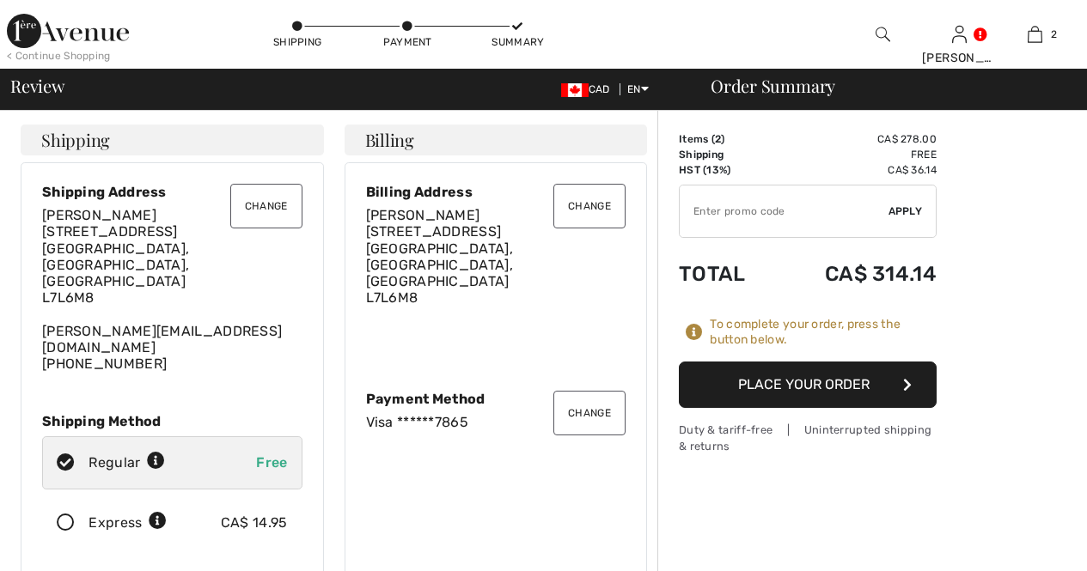 The width and height of the screenshot is (1087, 571). What do you see at coordinates (808, 385) in the screenshot?
I see `button: Place Your Order` at bounding box center [808, 385].